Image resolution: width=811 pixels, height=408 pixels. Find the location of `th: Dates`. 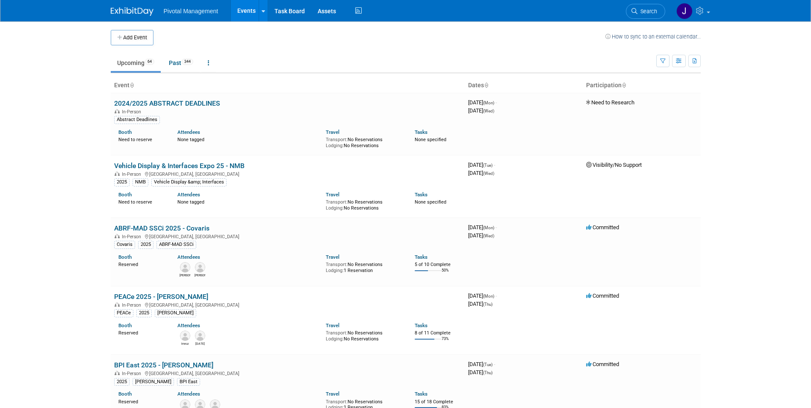

th: Dates is located at coordinates (524, 85).